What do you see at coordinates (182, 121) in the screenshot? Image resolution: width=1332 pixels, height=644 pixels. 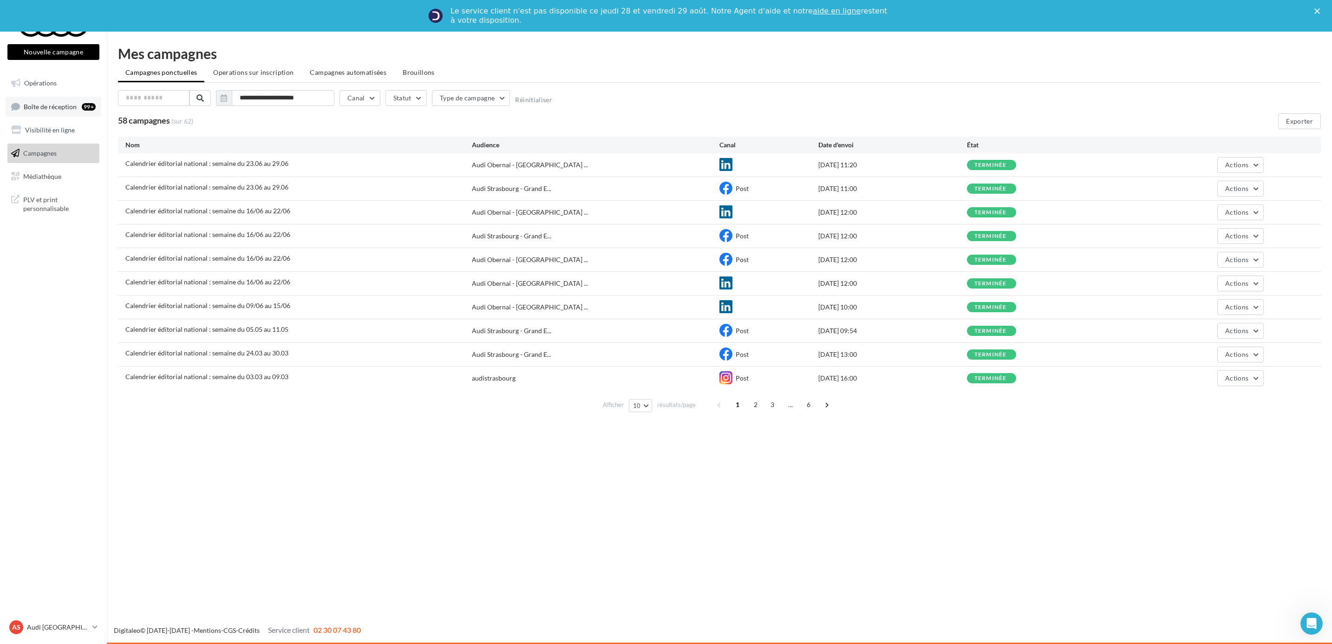 I see `span: (sur 62)` at bounding box center [182, 121].